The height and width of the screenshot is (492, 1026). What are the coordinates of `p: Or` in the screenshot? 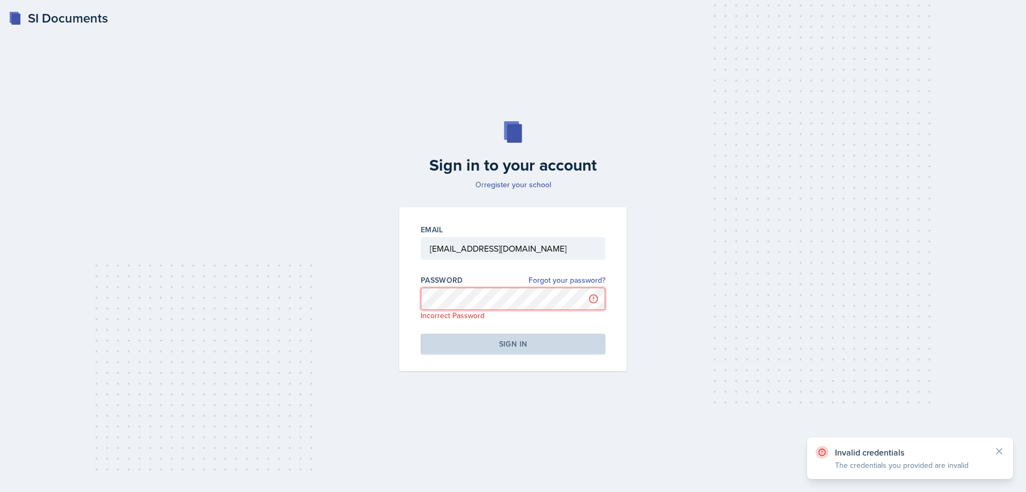 It's located at (513, 185).